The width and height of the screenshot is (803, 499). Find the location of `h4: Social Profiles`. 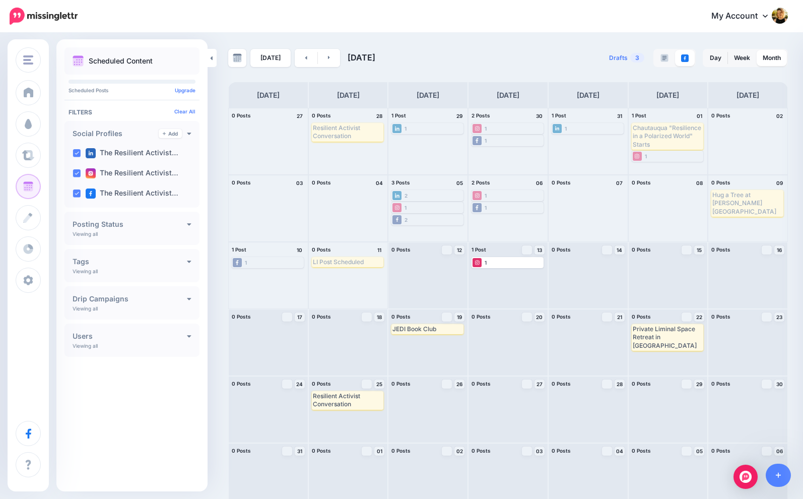

h4: Social Profiles is located at coordinates (115, 134).